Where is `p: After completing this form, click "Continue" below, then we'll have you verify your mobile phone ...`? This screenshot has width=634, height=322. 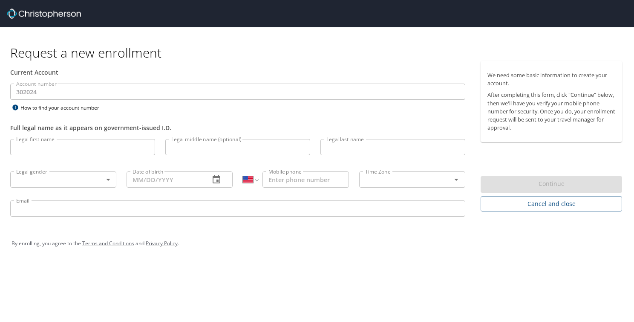 p: After completing this form, click "Continue" below, then we'll have you verify your mobile phone ... is located at coordinates (552, 111).